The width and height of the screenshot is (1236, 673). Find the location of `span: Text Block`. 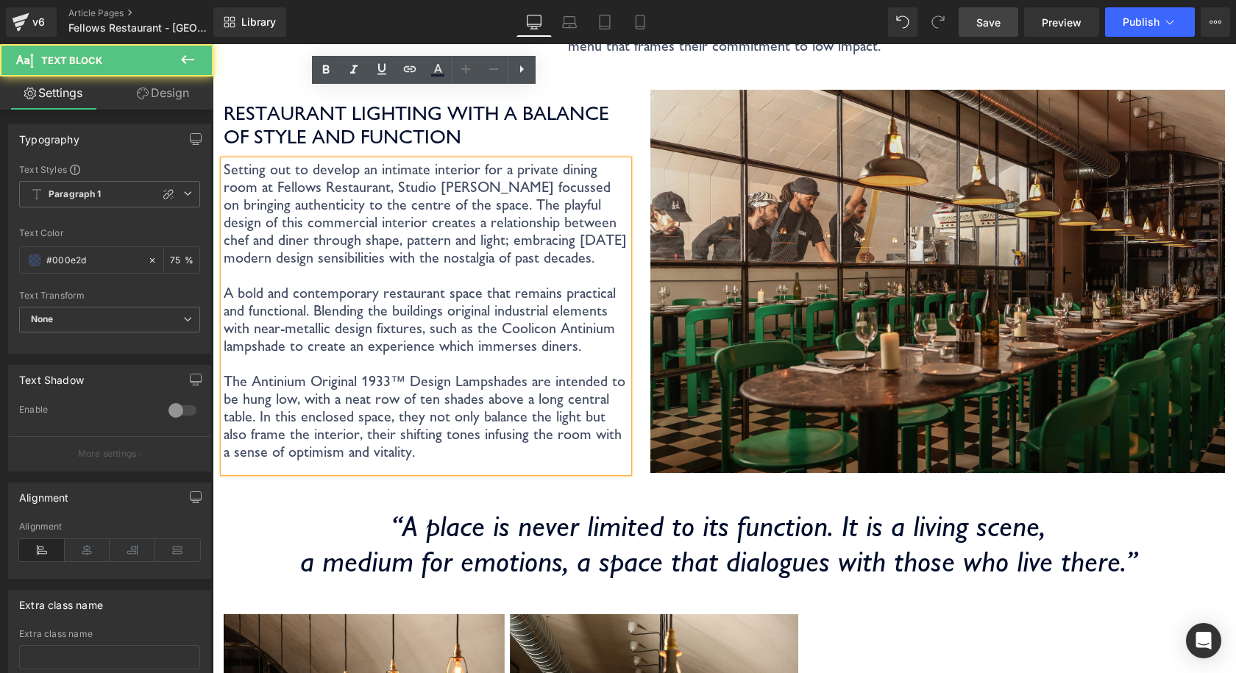

span: Text Block is located at coordinates (71, 60).